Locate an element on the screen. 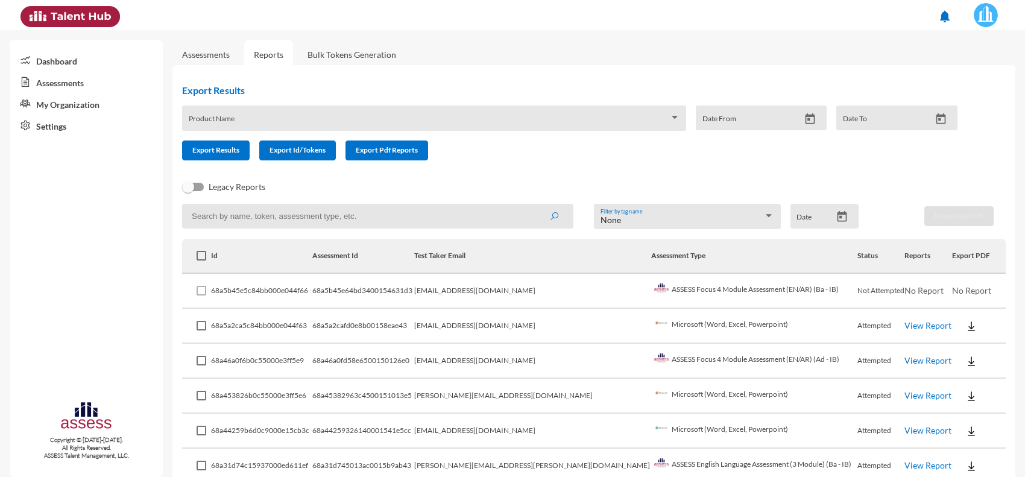  button: Export Pdf Reports is located at coordinates (387, 150).